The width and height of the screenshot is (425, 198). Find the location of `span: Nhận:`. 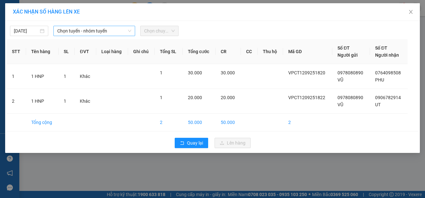

span: Nhận: is located at coordinates (70, 9).